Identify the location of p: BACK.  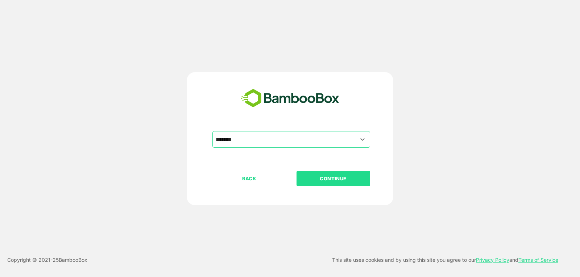
(249, 179).